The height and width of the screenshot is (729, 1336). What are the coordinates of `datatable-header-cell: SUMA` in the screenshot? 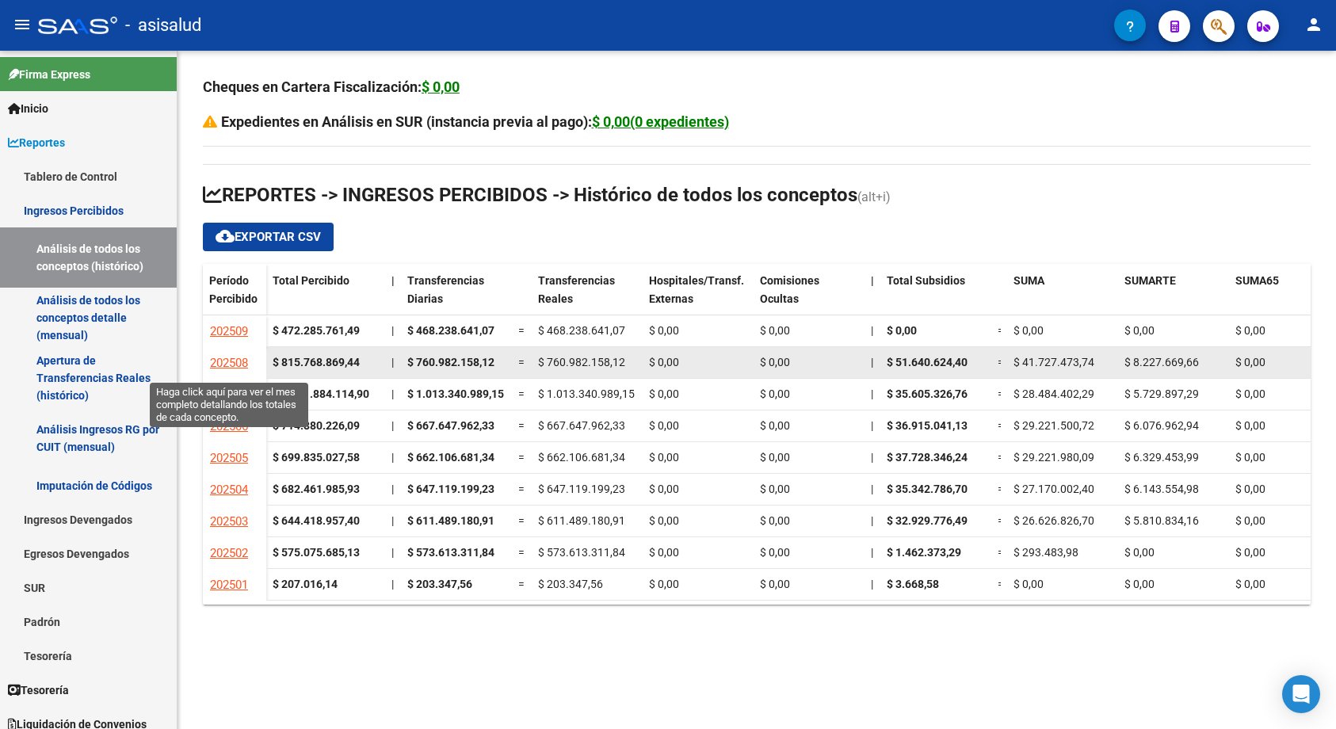 It's located at (1063, 297).